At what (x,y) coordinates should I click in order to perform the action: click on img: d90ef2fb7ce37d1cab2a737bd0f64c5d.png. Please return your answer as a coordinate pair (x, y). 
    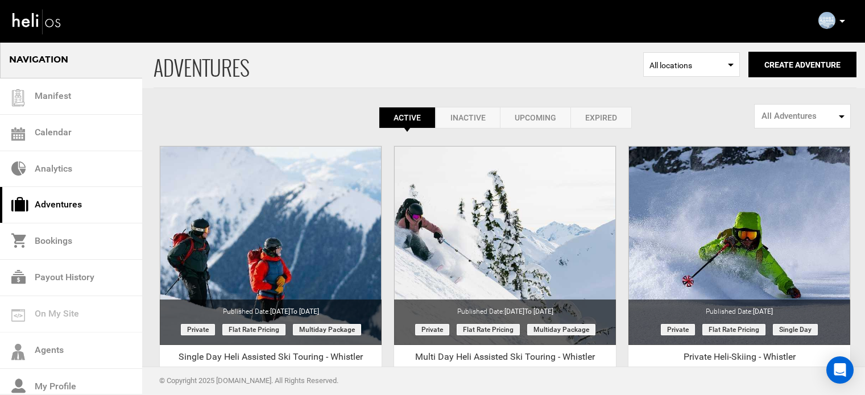
    Looking at the image, I should click on (827, 20).